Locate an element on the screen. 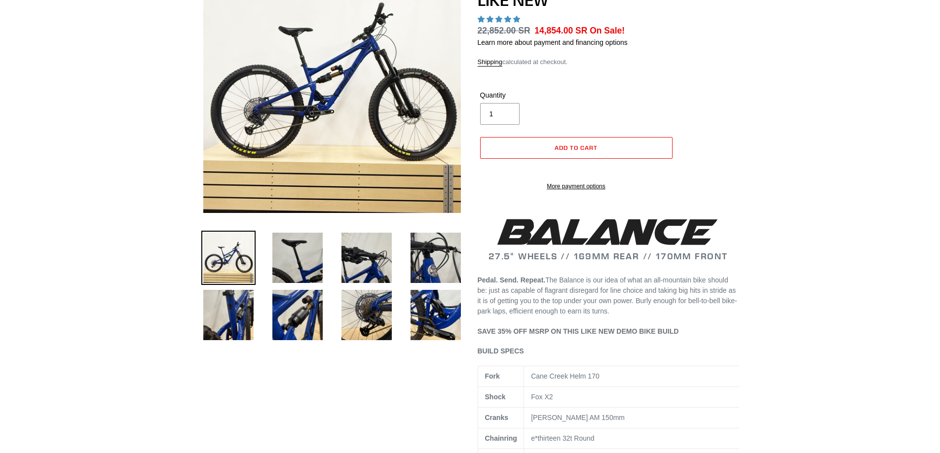 This screenshot has width=940, height=453. span: Cane Creek Helm 170 is located at coordinates (565, 376).